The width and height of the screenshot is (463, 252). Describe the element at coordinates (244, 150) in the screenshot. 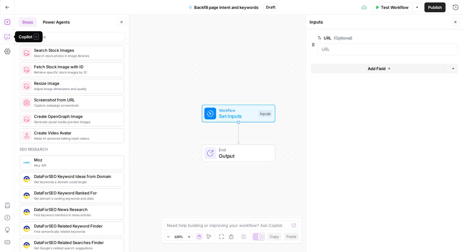

I see `span: End` at that location.